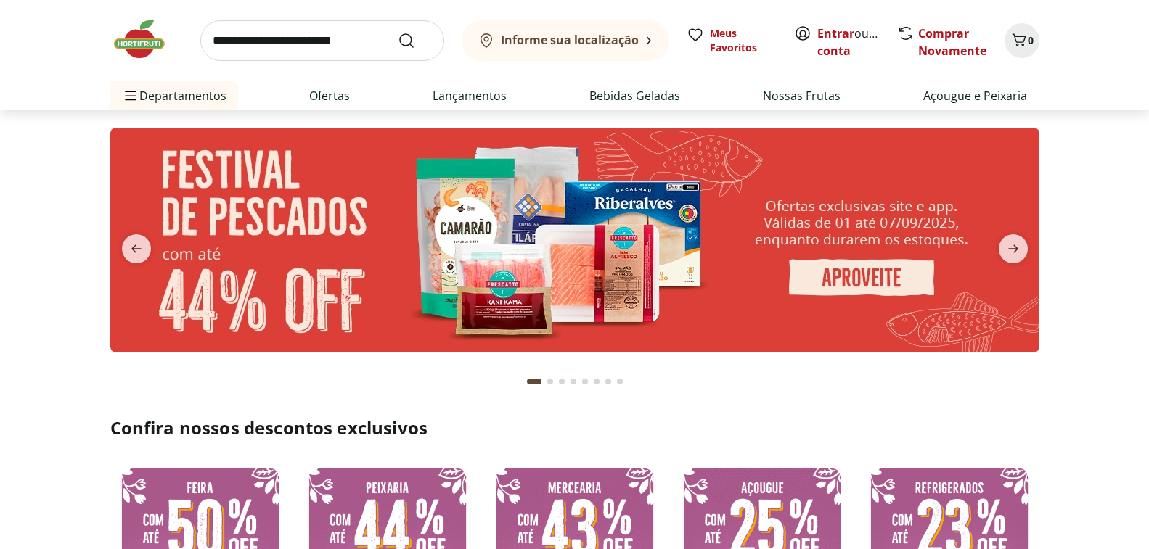  I want to click on button: Go to page 5 from fs-carousel, so click(585, 382).